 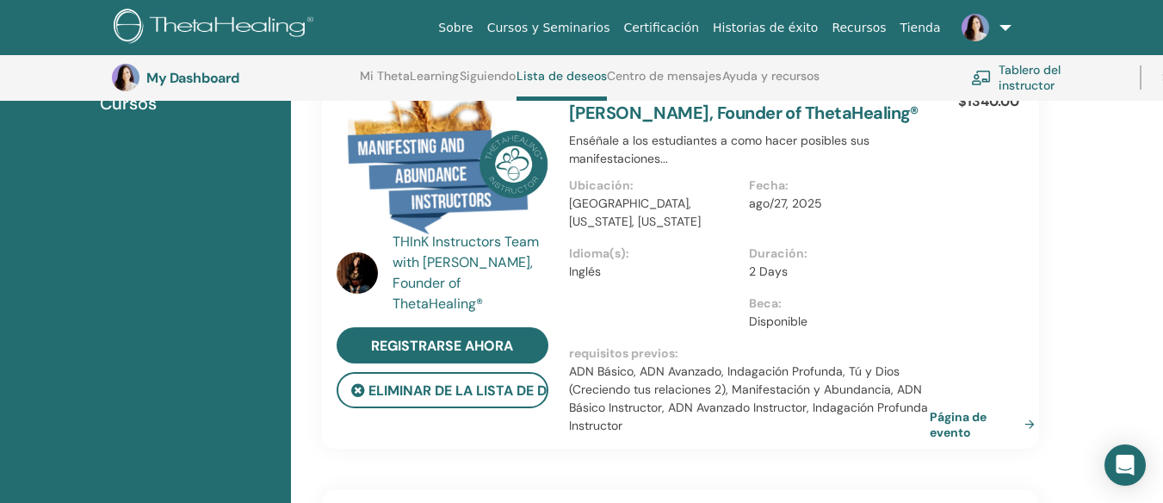 What do you see at coordinates (128, 103) in the screenshot?
I see `span: Cursos` at bounding box center [128, 103].